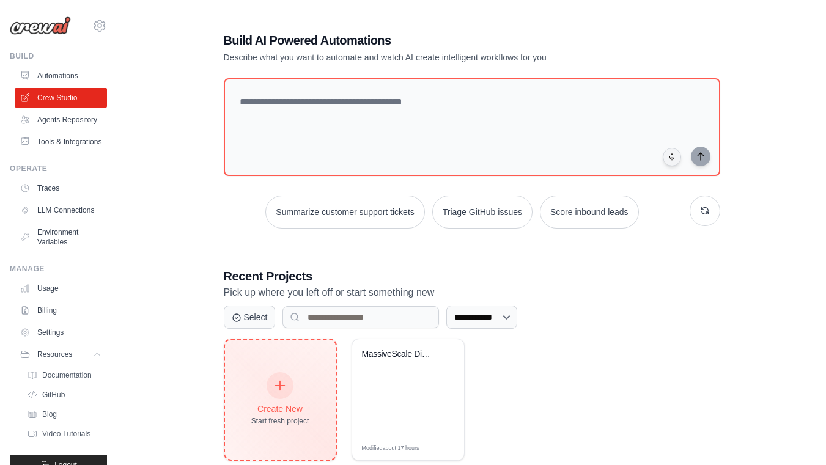 The image size is (826, 465). What do you see at coordinates (429, 57) in the screenshot?
I see `p: Describe what you want to automate and watch AI create intelligent workflows for you` at bounding box center [429, 57].